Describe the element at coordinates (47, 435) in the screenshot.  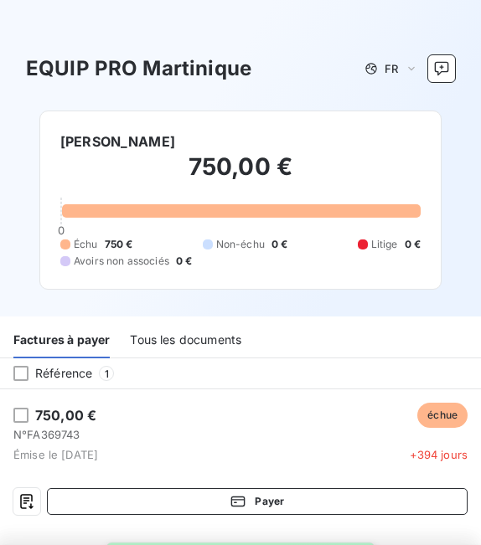
I see `span: N° FA369743` at that location.